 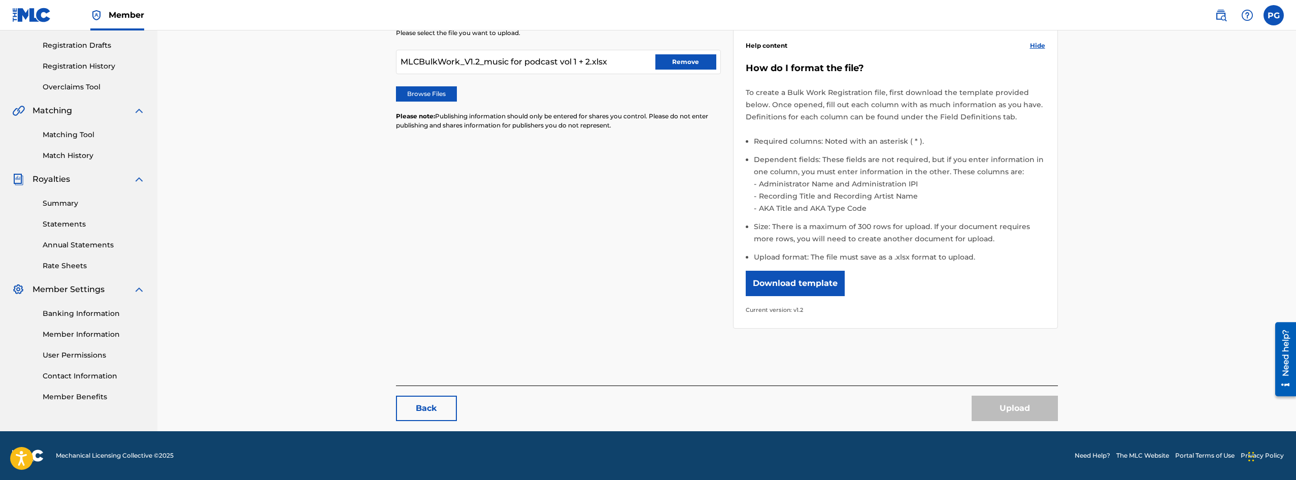 I want to click on a: Match History, so click(x=94, y=155).